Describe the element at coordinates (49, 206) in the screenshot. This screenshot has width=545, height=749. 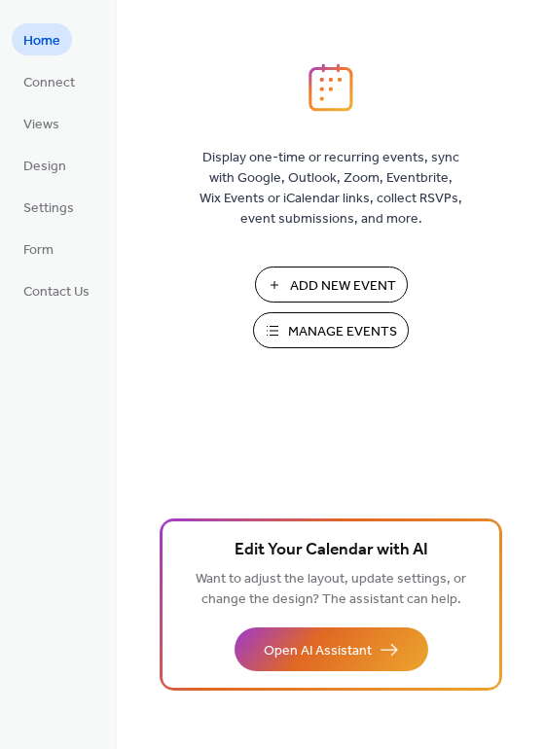
I see `a: Settings` at that location.